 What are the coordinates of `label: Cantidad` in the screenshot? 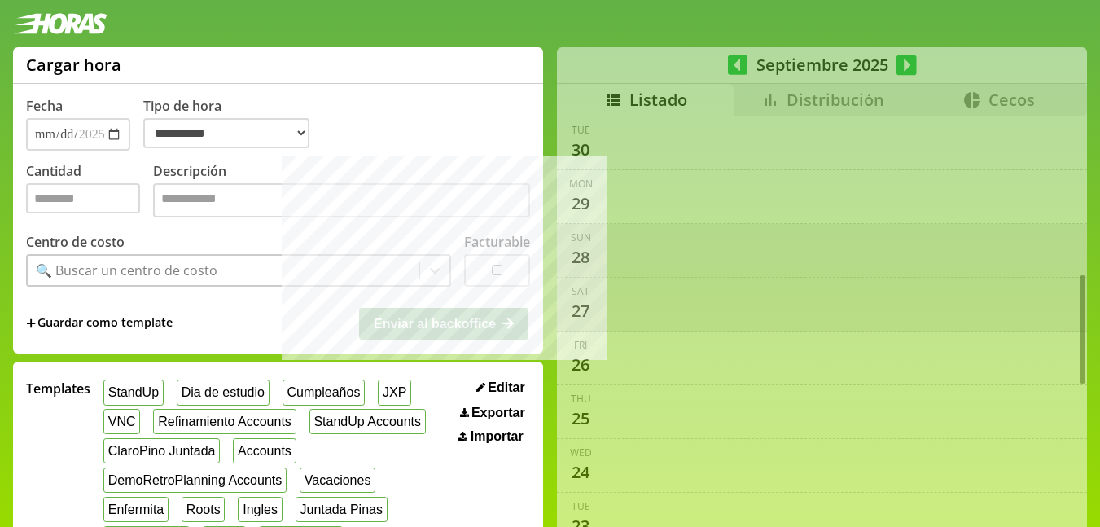 It's located at (90, 191).